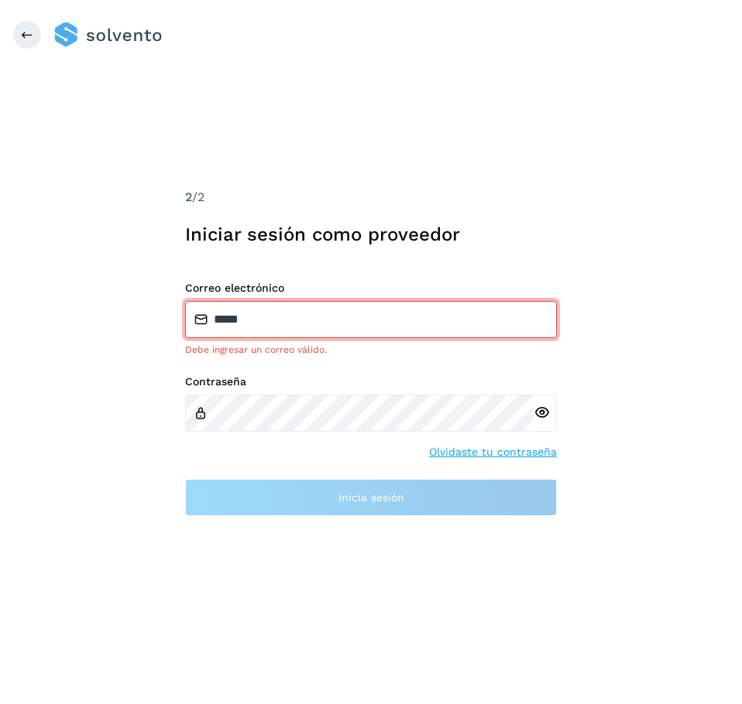 The height and width of the screenshot is (704, 742). What do you see at coordinates (188, 197) in the screenshot?
I see `span: 2` at bounding box center [188, 197].